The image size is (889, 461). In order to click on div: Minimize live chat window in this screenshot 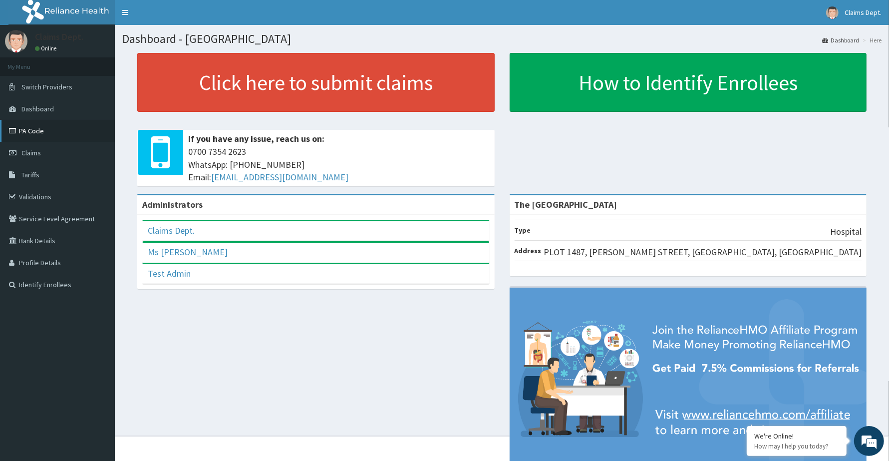, I will do `click(176, 17)`.